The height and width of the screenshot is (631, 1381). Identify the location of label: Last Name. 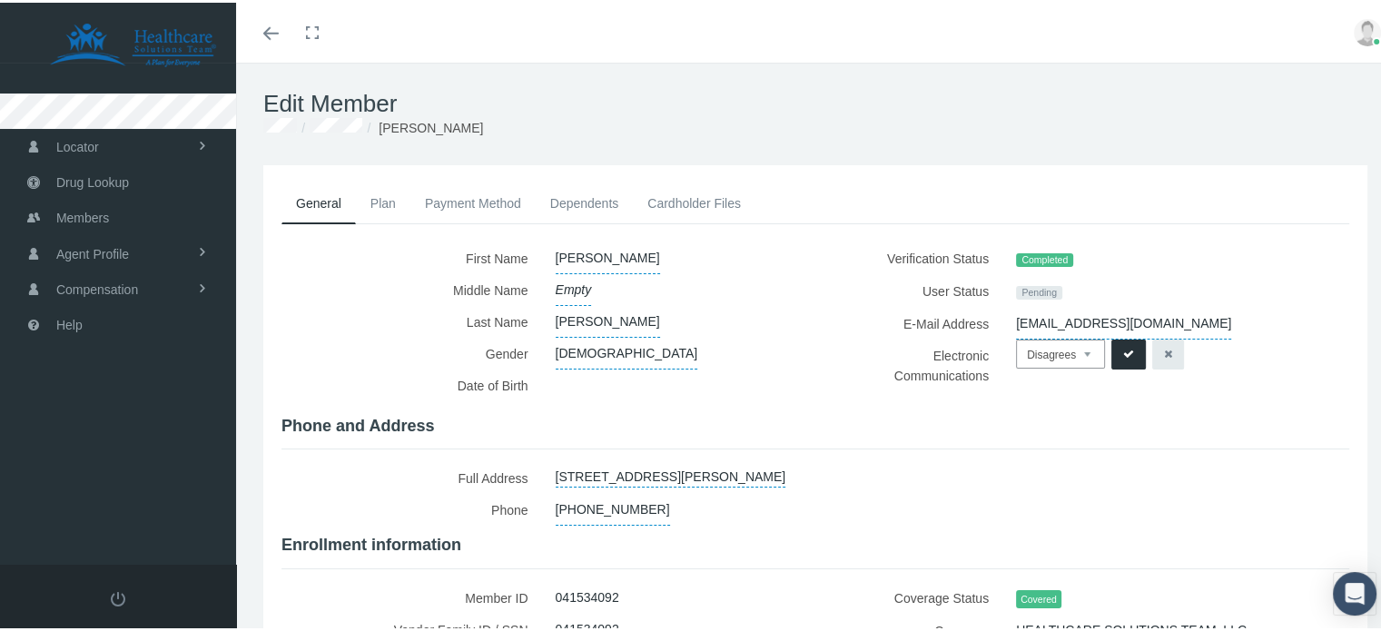
(411, 319).